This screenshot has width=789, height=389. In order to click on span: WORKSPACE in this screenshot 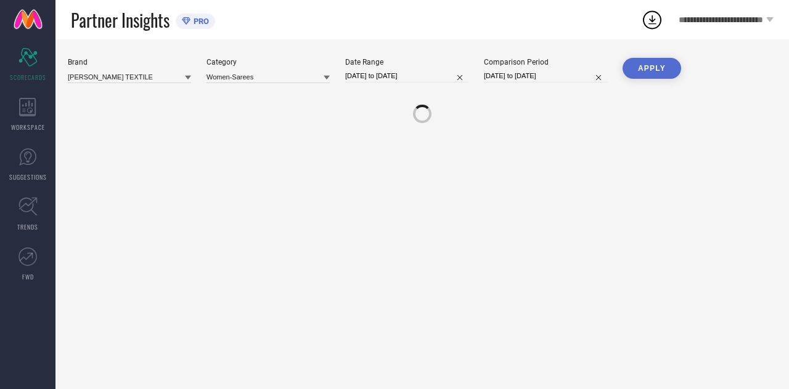, I will do `click(28, 127)`.